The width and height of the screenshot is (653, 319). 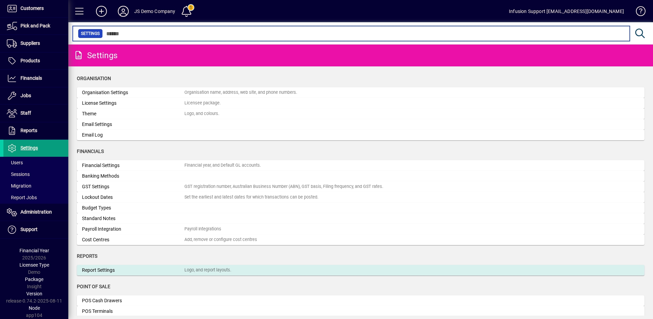 I want to click on a: Financial SettingsFinancial year, and Default GL accounts., so click(x=361, y=165).